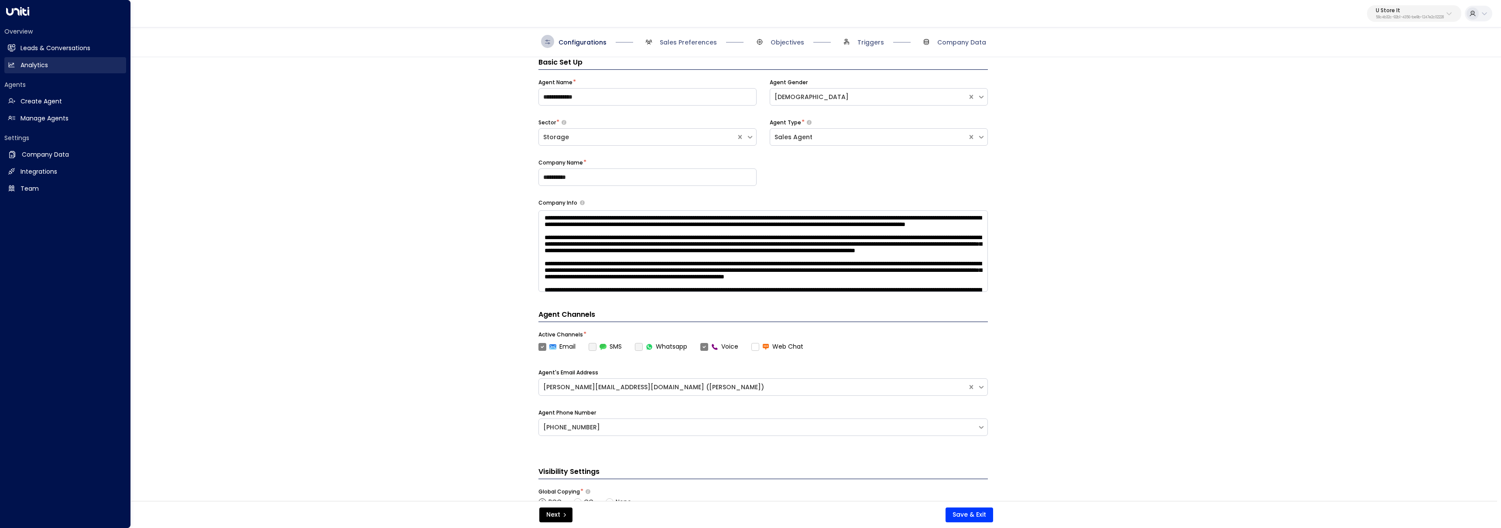 The width and height of the screenshot is (1501, 528). What do you see at coordinates (561, 163) in the screenshot?
I see `label: Company Name` at bounding box center [561, 163].